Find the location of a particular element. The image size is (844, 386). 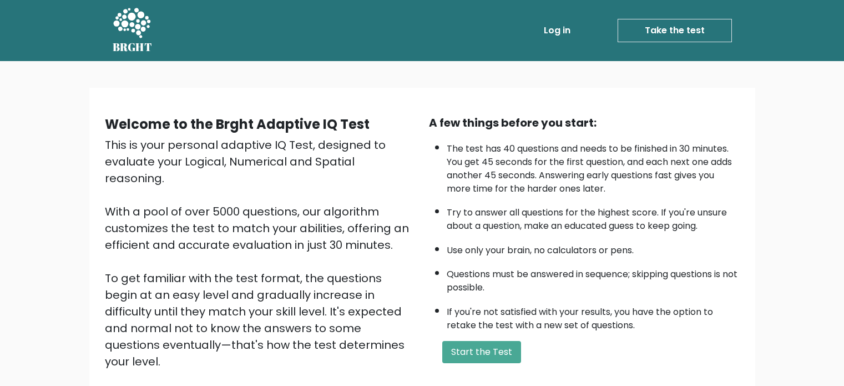

li: Try to answer all questions for the highest score. If you're unsure about a question, make an edu... is located at coordinates (593, 217).